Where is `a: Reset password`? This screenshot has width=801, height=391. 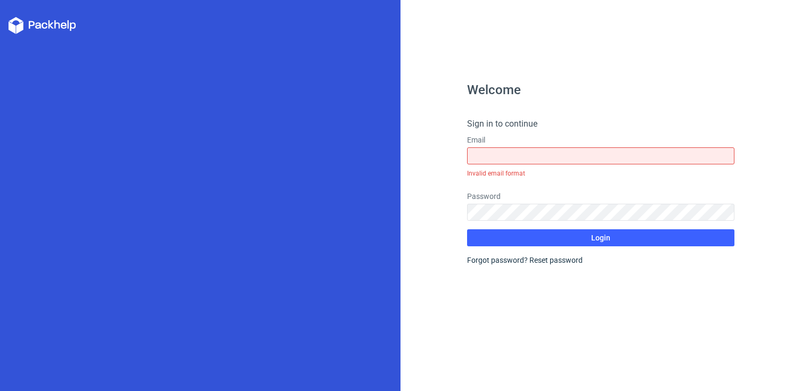
a: Reset password is located at coordinates (556, 260).